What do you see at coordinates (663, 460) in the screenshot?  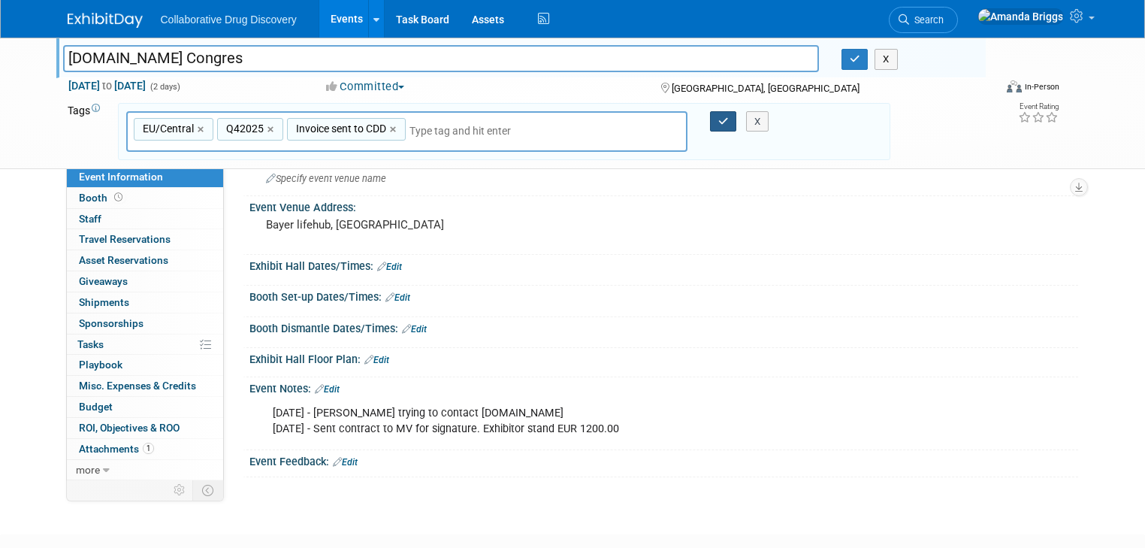 I see `div: Event Feedback:` at bounding box center [663, 460].